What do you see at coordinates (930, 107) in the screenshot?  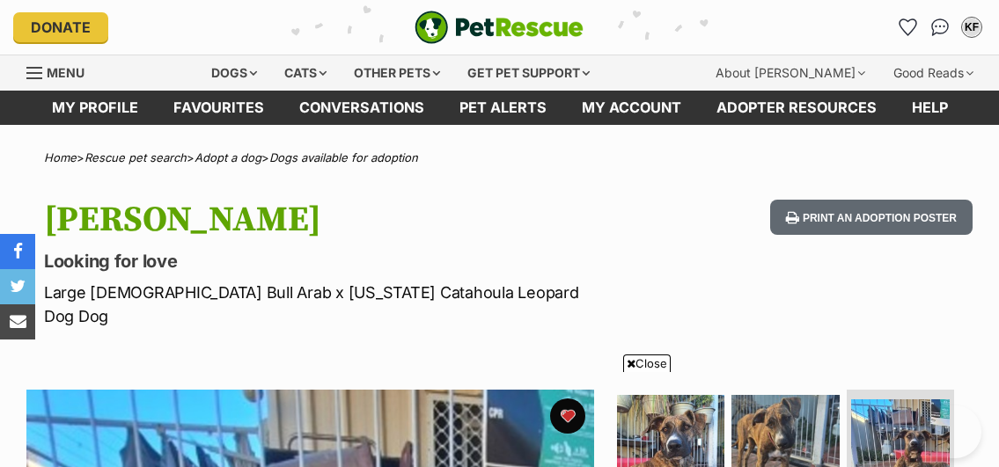 I see `a: Help` at bounding box center [930, 107].